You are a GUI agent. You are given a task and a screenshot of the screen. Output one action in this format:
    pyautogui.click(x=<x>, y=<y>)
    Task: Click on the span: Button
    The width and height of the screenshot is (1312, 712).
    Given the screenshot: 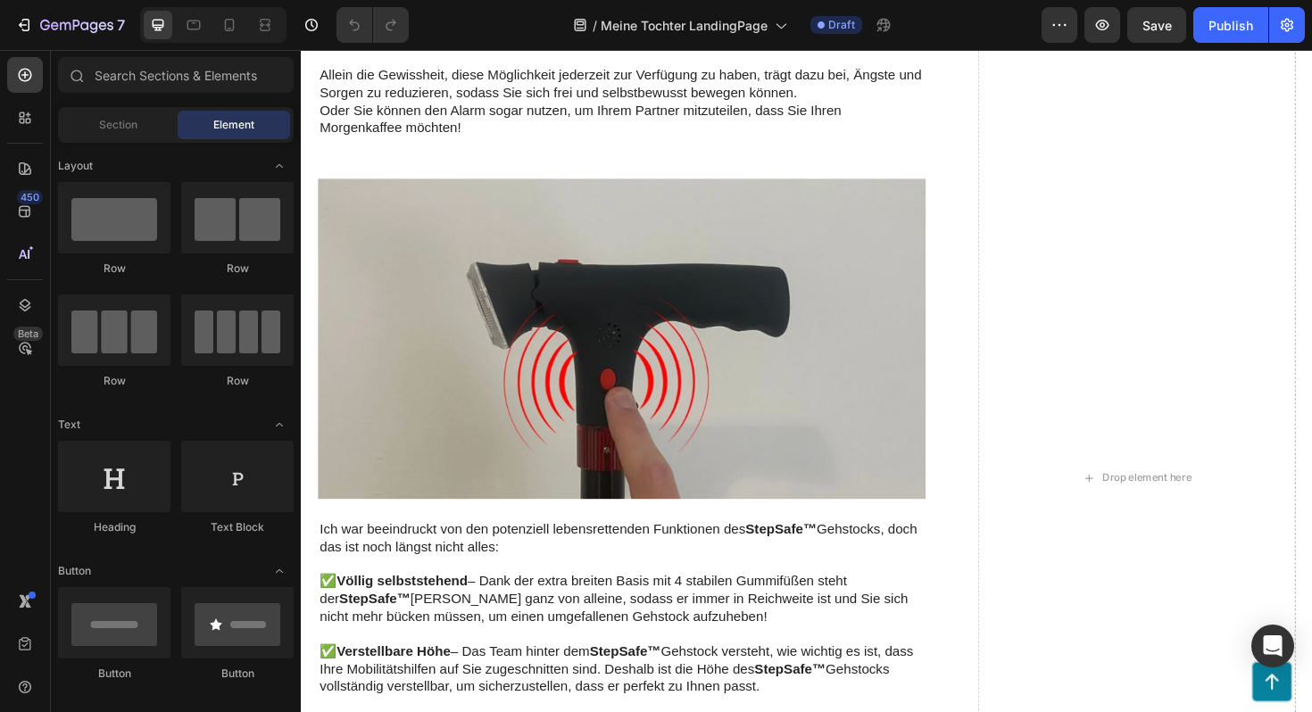 What is the action you would take?
    pyautogui.click(x=74, y=571)
    